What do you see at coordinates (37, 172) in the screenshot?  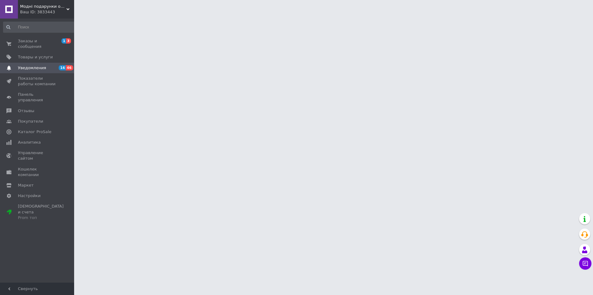 I see `span: Кошелек компании` at bounding box center [37, 172].